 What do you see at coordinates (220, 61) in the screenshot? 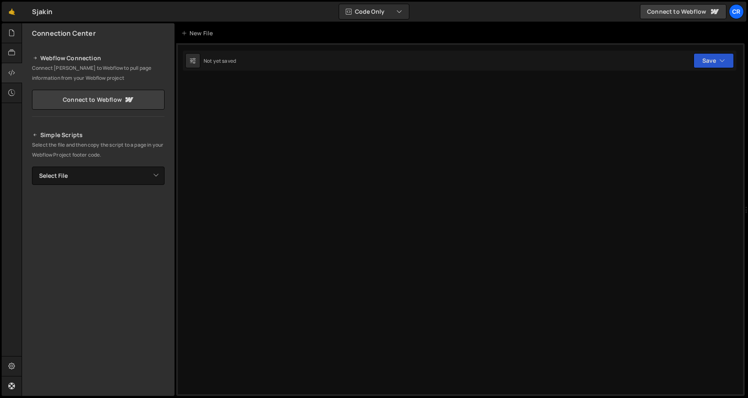
I see `div: Not yet saved` at bounding box center [220, 61].